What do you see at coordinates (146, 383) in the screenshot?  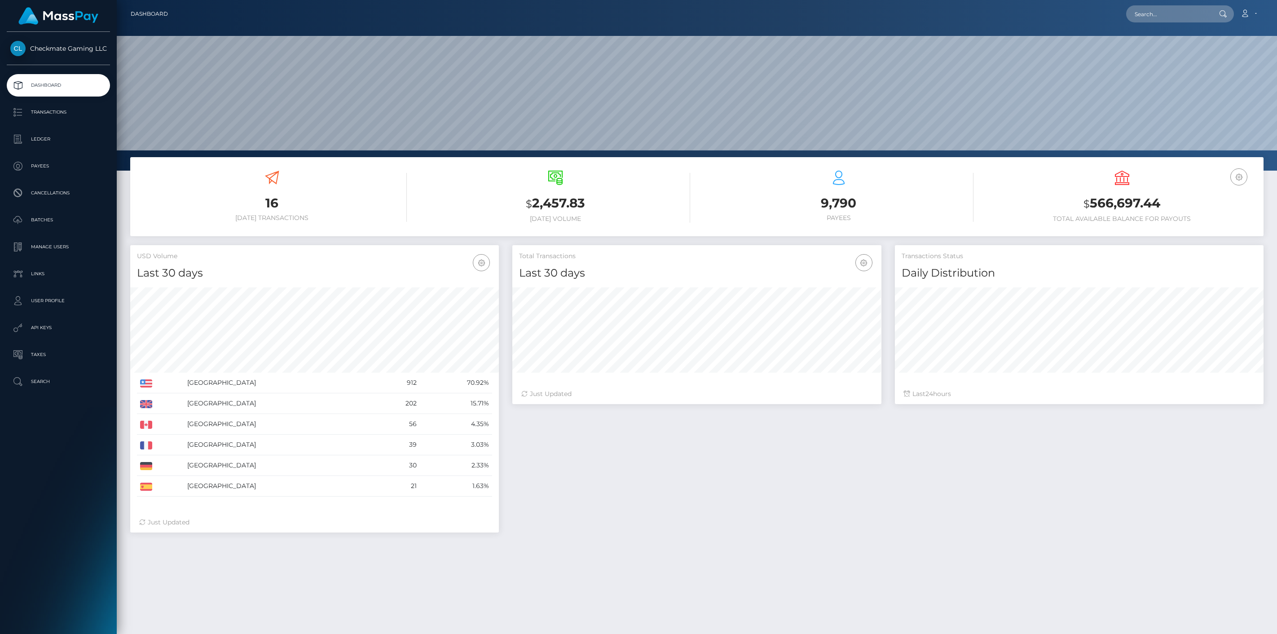 I see `img: US.png` at bounding box center [146, 383].